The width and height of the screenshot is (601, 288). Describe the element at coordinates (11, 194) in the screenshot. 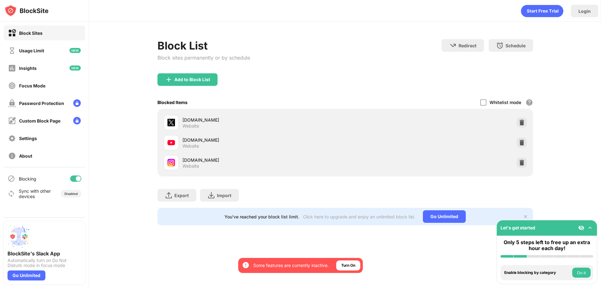

I see `img: sync-icon.svg` at that location.